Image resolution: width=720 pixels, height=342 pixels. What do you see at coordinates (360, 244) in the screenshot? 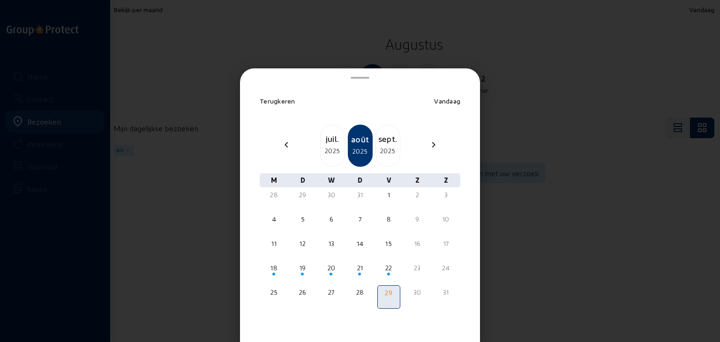
I see `div: 14` at bounding box center [360, 244].